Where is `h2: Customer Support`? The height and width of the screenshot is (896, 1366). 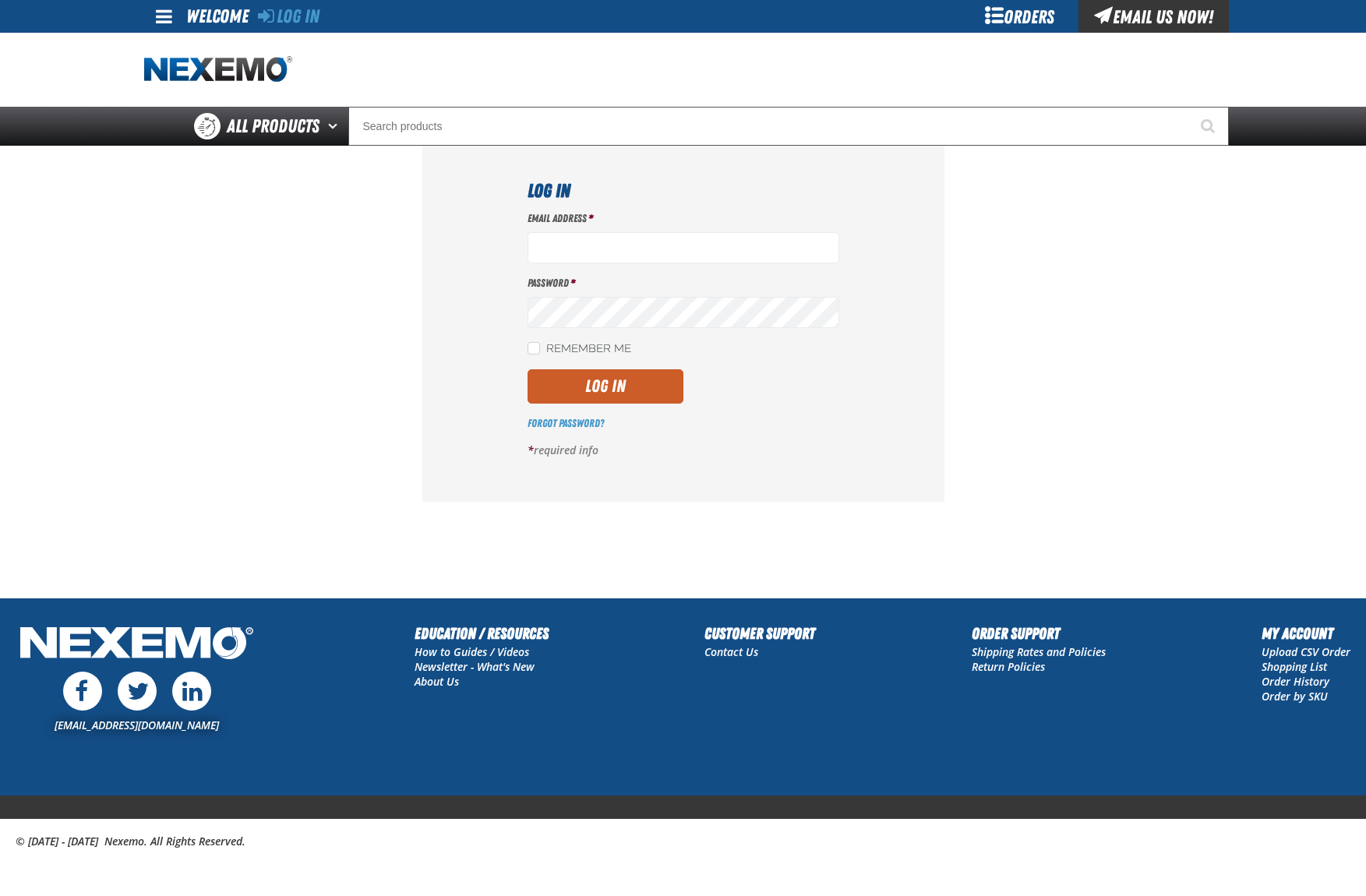 h2: Customer Support is located at coordinates (760, 634).